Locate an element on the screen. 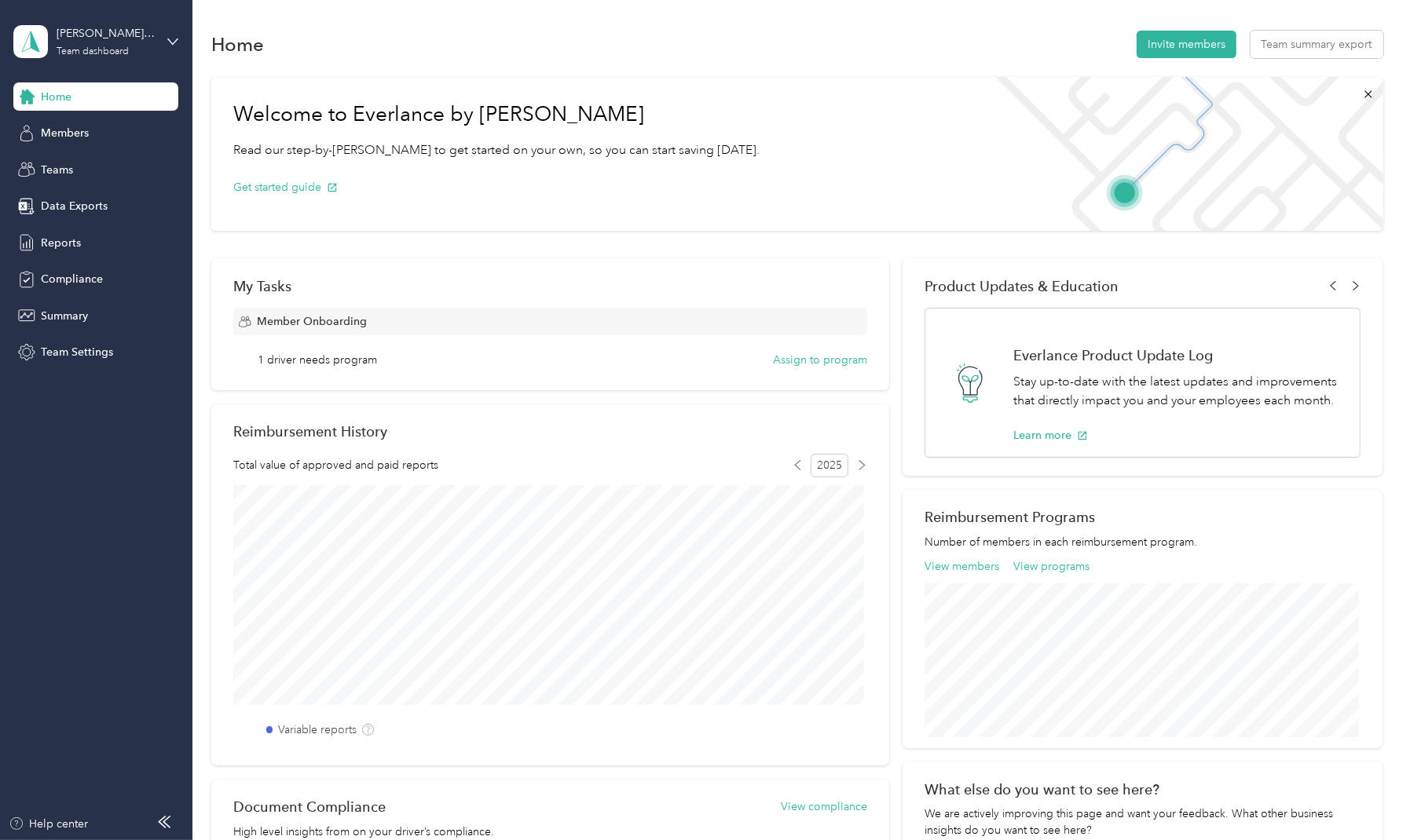  h2: Reimbursement Programs is located at coordinates (1142, 517).